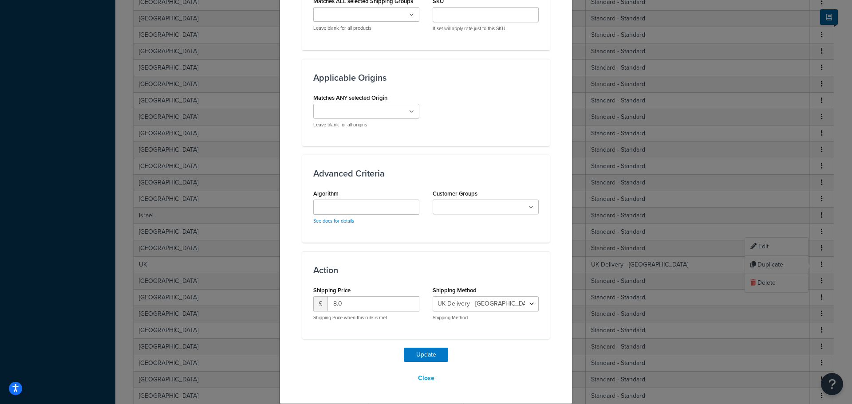 The image size is (852, 404). I want to click on label: Shipping Method, so click(454, 290).